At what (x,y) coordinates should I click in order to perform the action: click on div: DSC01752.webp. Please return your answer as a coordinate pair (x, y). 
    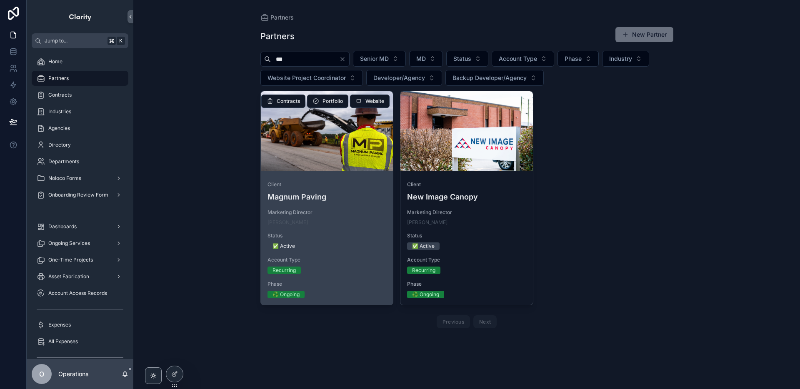
    Looking at the image, I should click on (327, 131).